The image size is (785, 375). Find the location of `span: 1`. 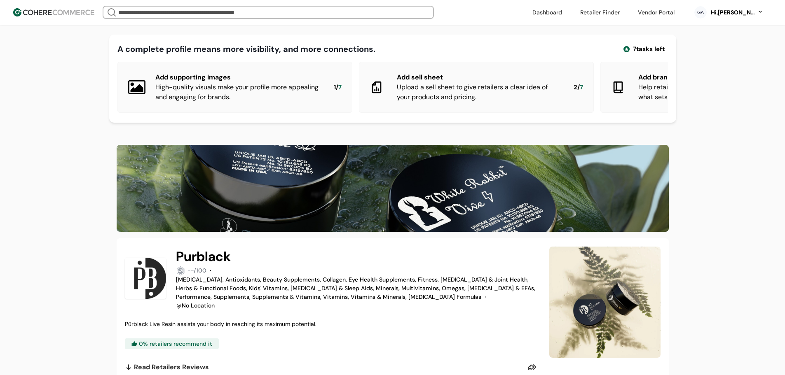

span: 1 is located at coordinates (335, 87).